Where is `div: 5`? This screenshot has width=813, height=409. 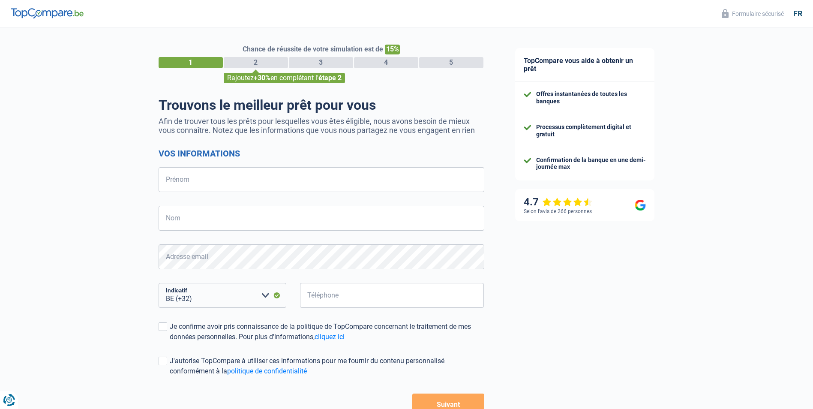
div: 5 is located at coordinates (451, 63).